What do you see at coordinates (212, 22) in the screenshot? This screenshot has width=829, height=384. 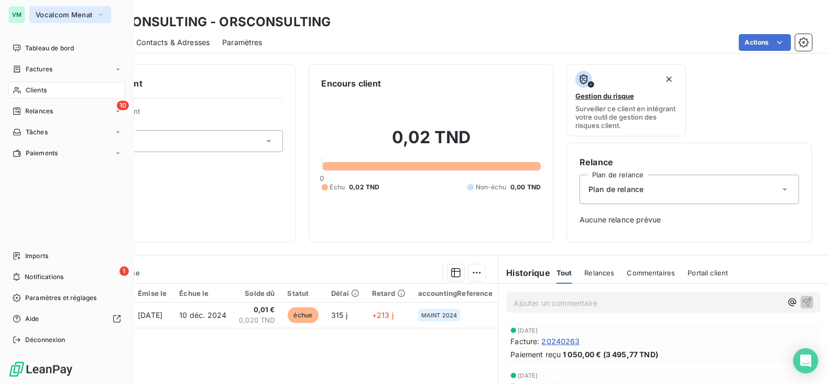 I see `h3: ORS CONSULTING - ORSCONSULTING` at bounding box center [212, 22].